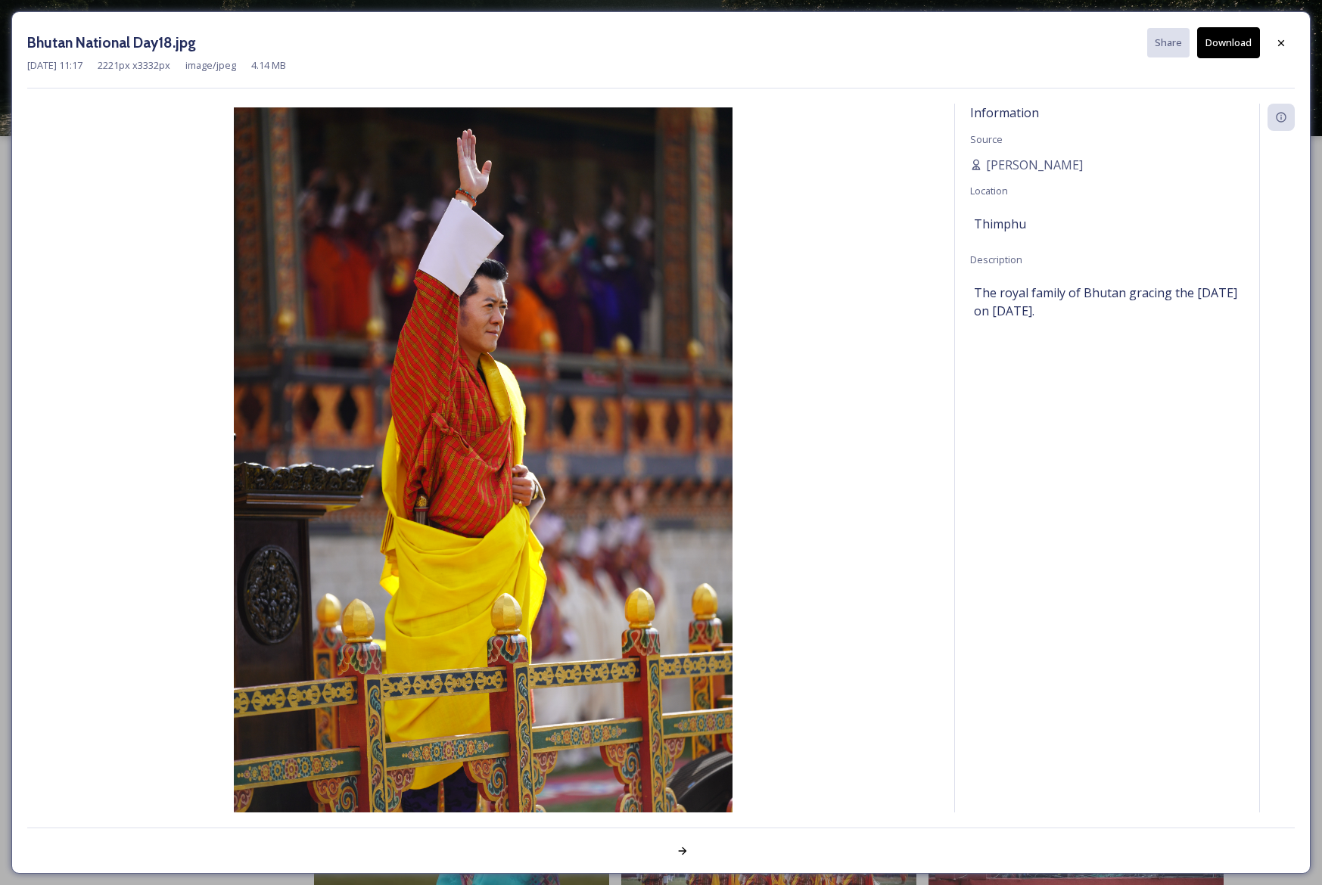 This screenshot has width=1322, height=885. Describe the element at coordinates (999, 224) in the screenshot. I see `span: Thimphu` at that location.